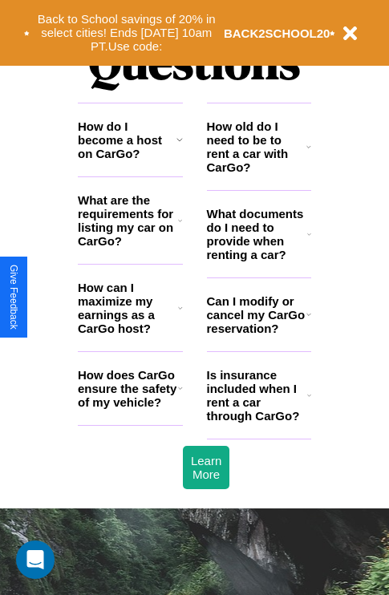 This screenshot has width=389, height=595. I want to click on h3: What documents do I need to provide when renting a car?, so click(257, 234).